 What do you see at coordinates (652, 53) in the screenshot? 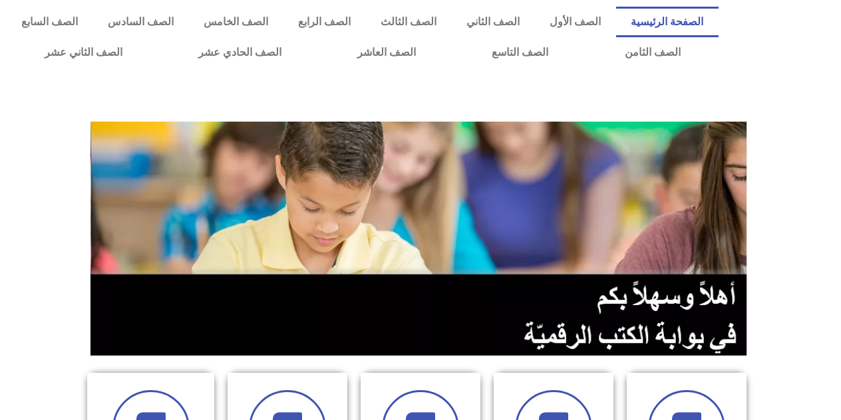
I see `a: الصف الثامن` at bounding box center [652, 53].